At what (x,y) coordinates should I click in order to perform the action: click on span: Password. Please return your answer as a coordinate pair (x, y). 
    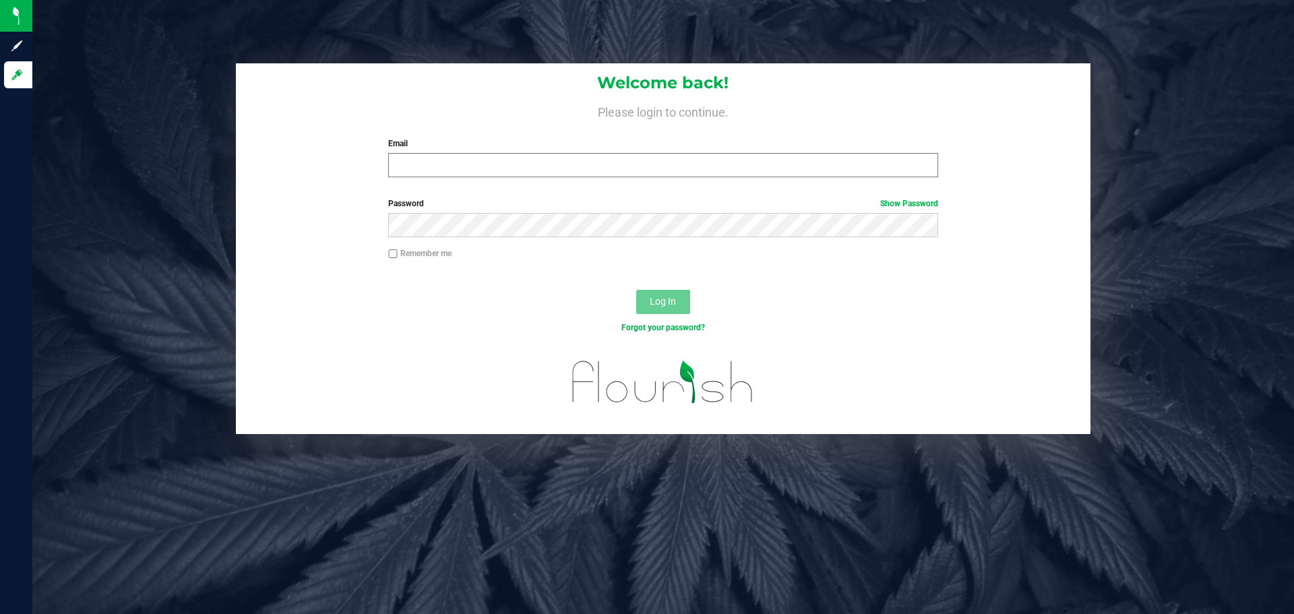
    Looking at the image, I should click on (406, 204).